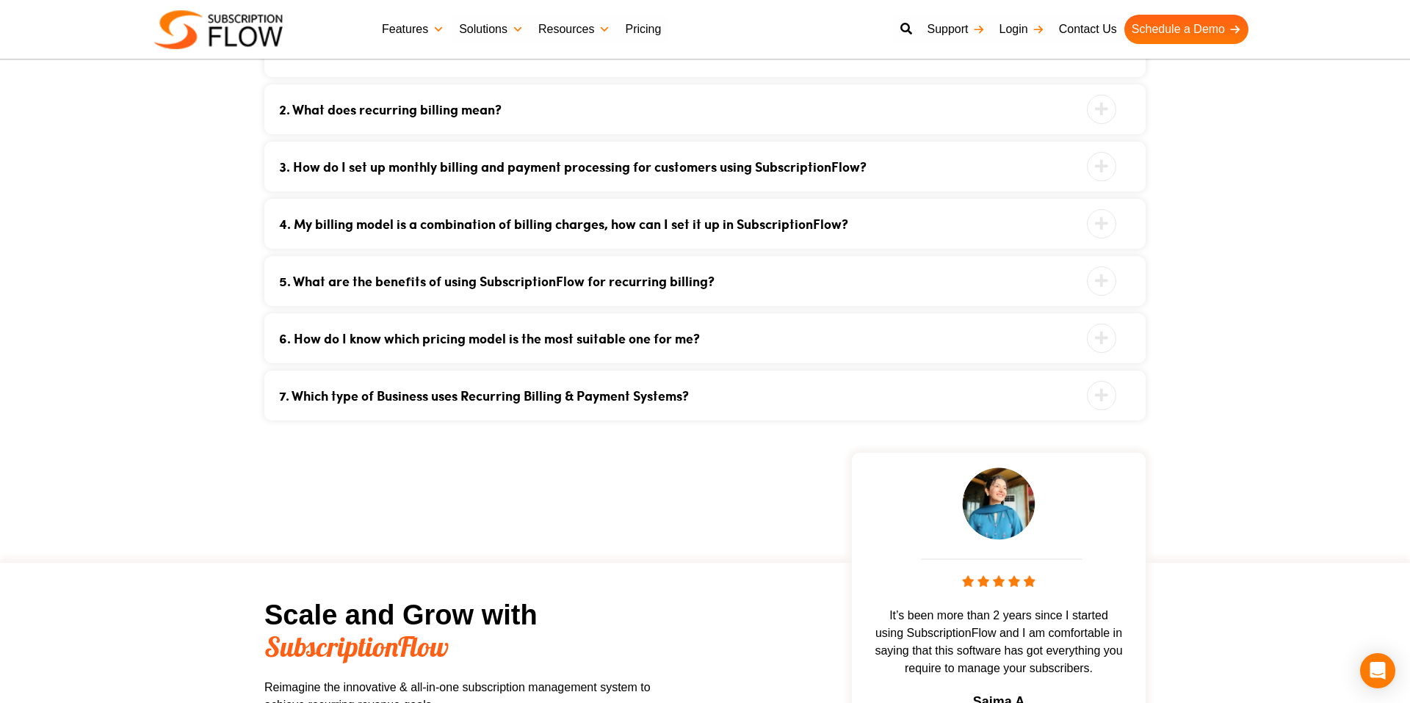  What do you see at coordinates (686, 224) in the screenshot?
I see `div: 4. My billing model is a combination of billing charges, how can I set it up in SubscriptionFlow?` at bounding box center [686, 224].